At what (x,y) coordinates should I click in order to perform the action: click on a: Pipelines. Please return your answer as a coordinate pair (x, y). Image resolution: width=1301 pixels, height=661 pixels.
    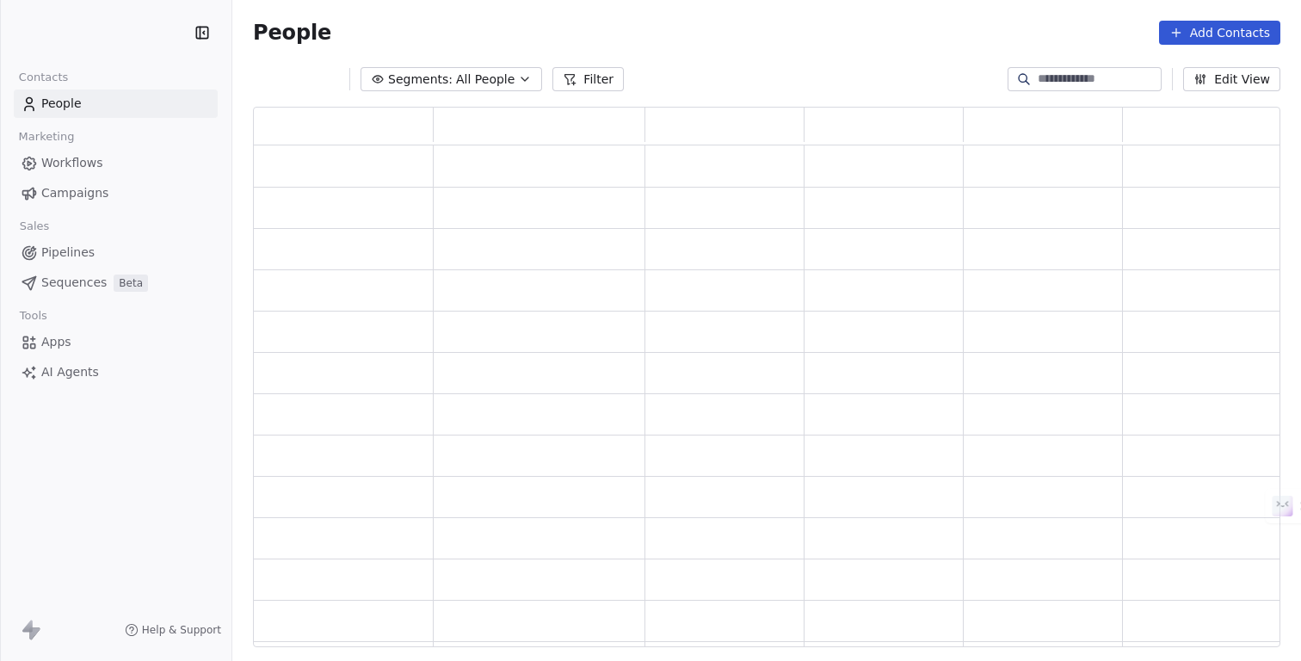
    Looking at the image, I should click on (115, 252).